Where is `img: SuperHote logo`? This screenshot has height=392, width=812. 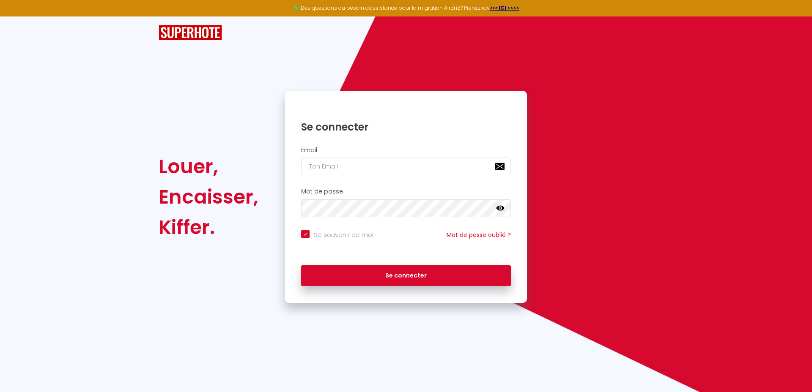 img: SuperHote logo is located at coordinates (190, 33).